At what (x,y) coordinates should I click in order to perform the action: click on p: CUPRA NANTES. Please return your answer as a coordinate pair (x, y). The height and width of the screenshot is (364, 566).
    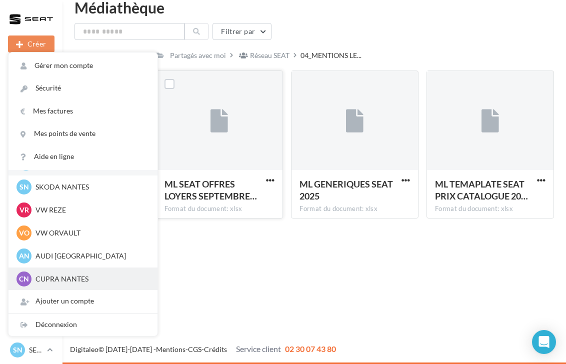
    Looking at the image, I should click on (90, 279).